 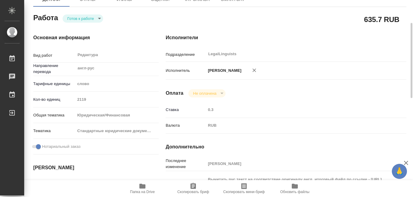 What do you see at coordinates (185, 110) in the screenshot?
I see `p: Ставка` at bounding box center [185, 110].